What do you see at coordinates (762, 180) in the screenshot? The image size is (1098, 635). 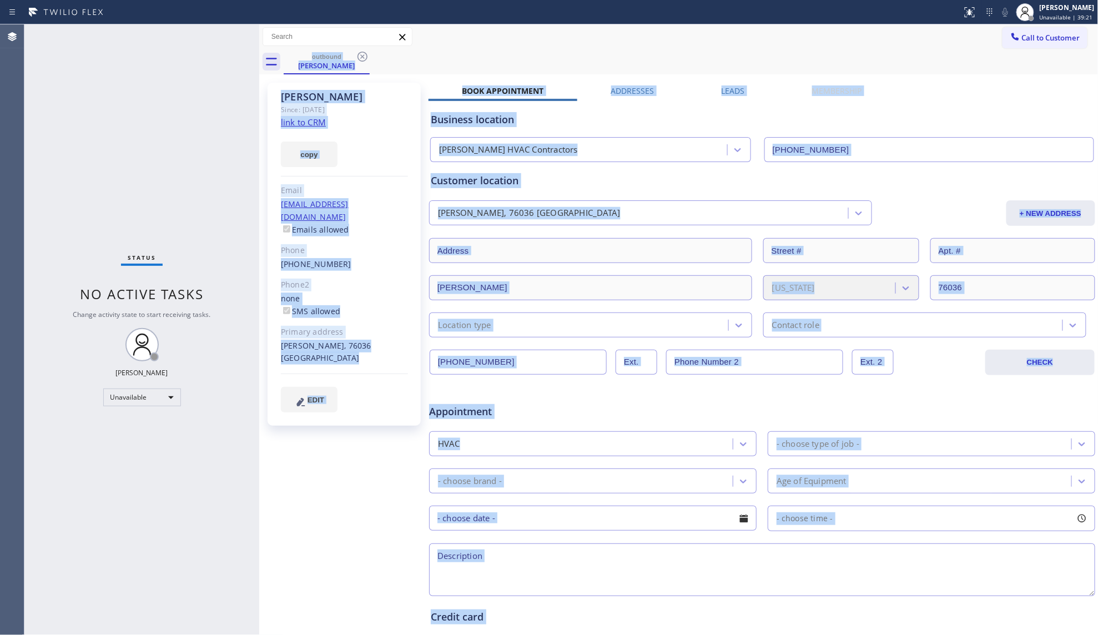 I see `div: Customer location` at bounding box center [762, 180].